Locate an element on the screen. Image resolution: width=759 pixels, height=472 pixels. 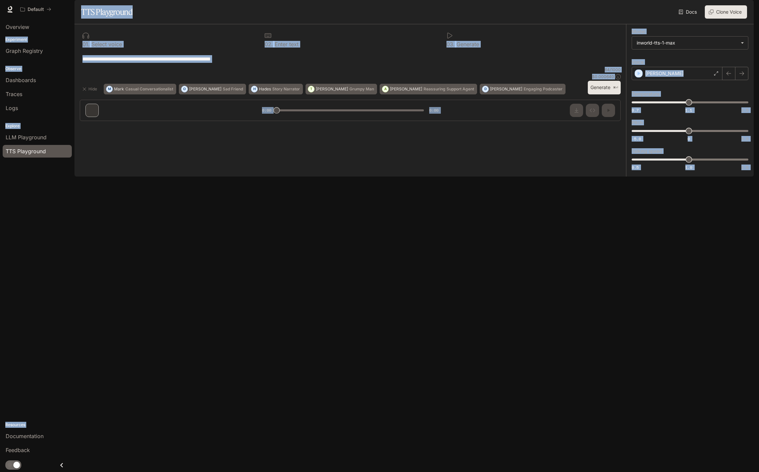
button: Clone Voice is located at coordinates (726, 12).